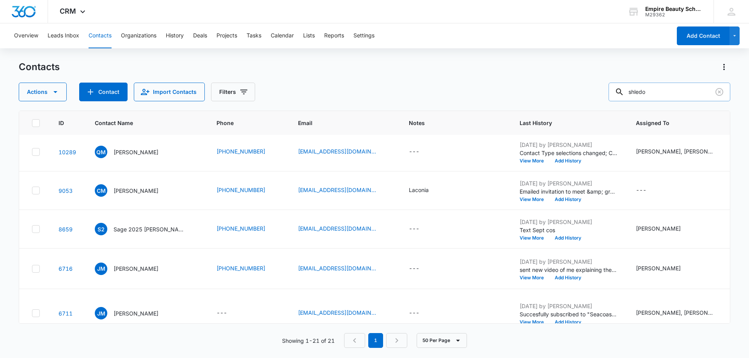 The image size is (749, 358). Describe the element at coordinates (676, 123) in the screenshot. I see `span: Assigned To` at that location.